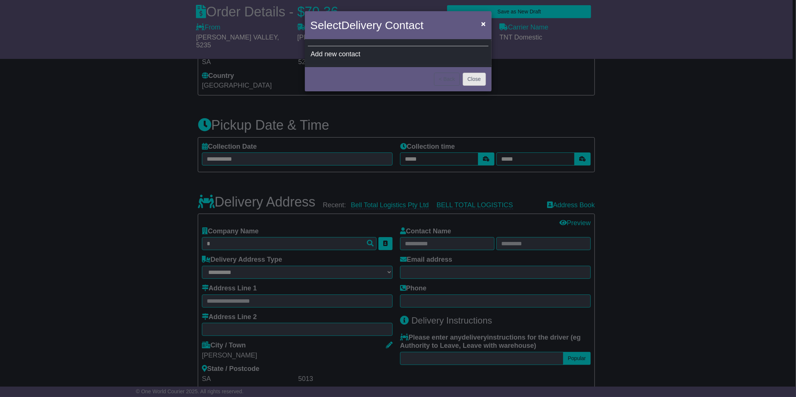 The height and width of the screenshot is (397, 796). I want to click on span: Add new contact, so click(335, 54).